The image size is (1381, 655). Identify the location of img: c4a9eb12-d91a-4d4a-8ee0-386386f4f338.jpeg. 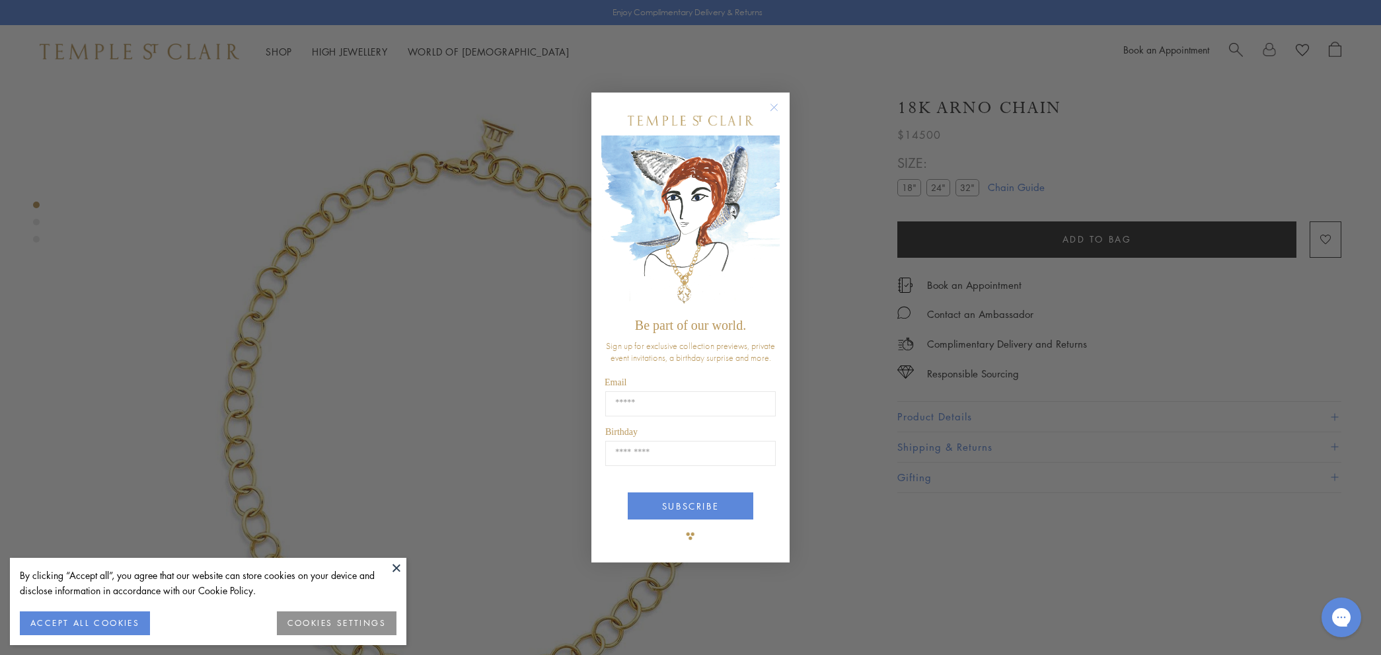
(691, 223).